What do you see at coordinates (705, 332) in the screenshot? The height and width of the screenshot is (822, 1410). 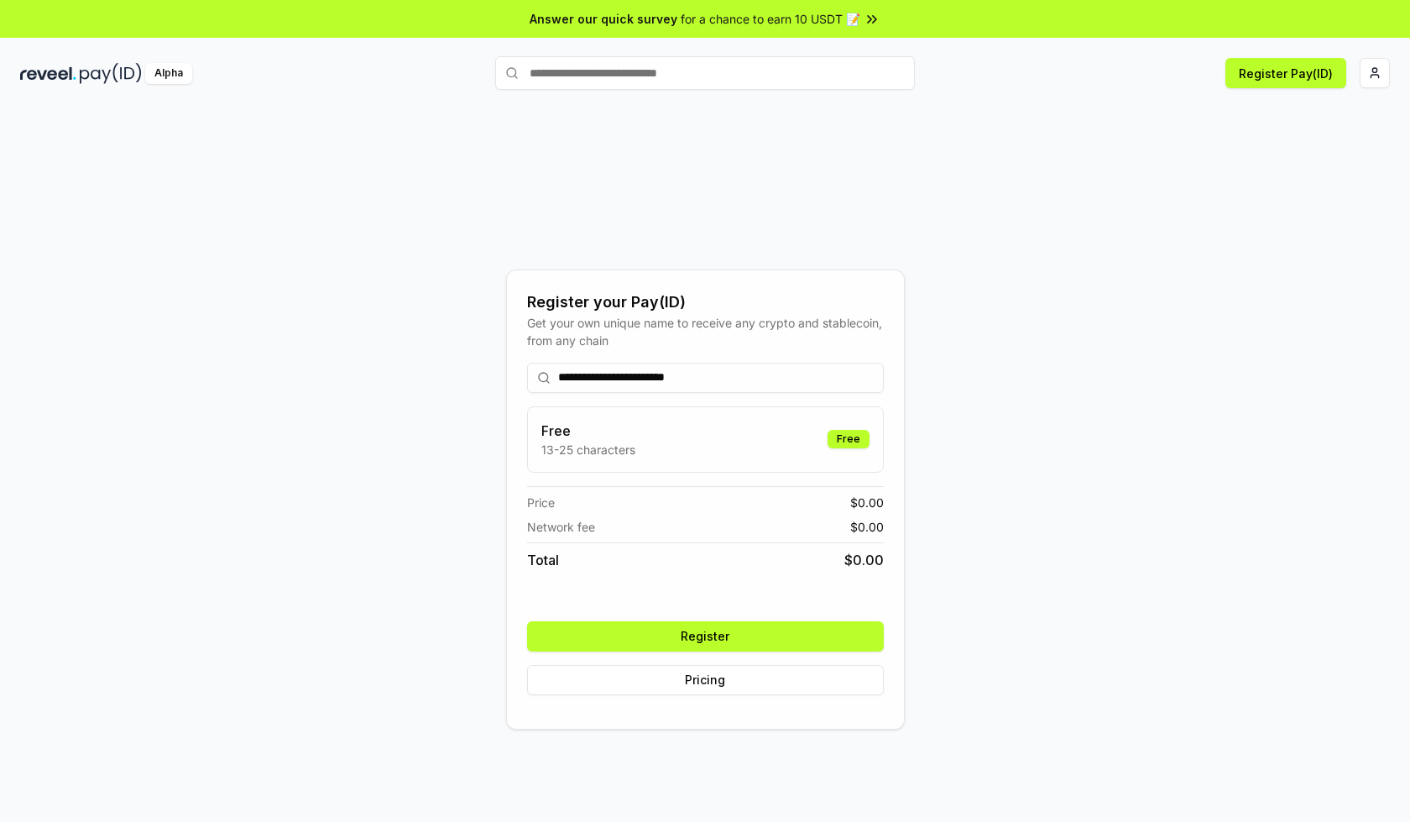 I see `div: Get your own unique name to receive any crypto and stablecoin, from any chain` at bounding box center [705, 332].